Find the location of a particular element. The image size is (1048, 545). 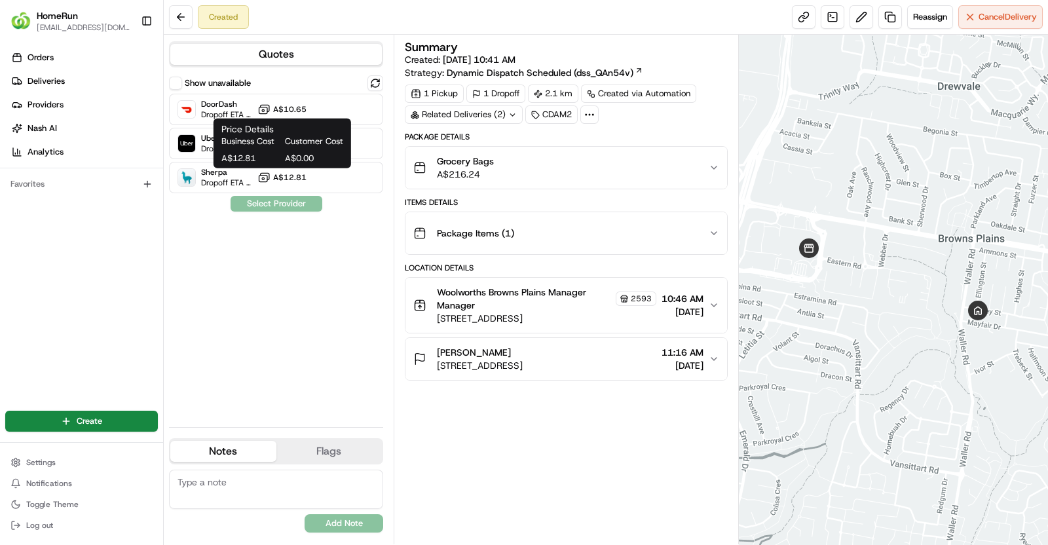

span: Analytics is located at coordinates (45, 152).